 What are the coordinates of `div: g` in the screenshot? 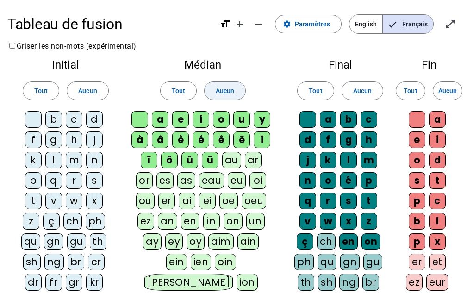 It's located at (54, 140).